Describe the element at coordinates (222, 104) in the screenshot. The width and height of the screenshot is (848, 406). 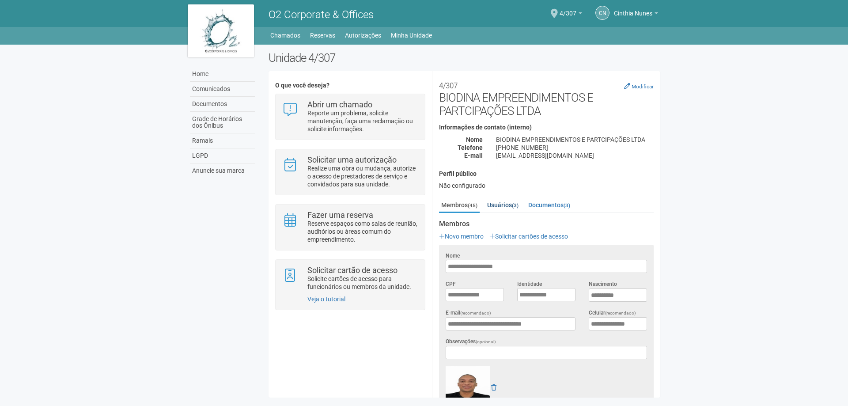
I see `a: Documentos` at that location.